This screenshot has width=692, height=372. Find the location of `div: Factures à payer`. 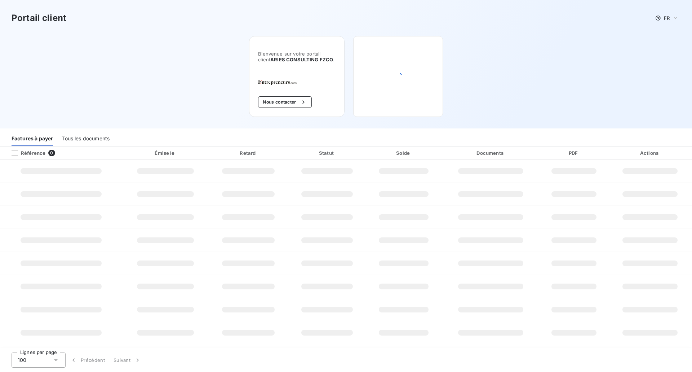

div: Factures à payer is located at coordinates (32, 138).